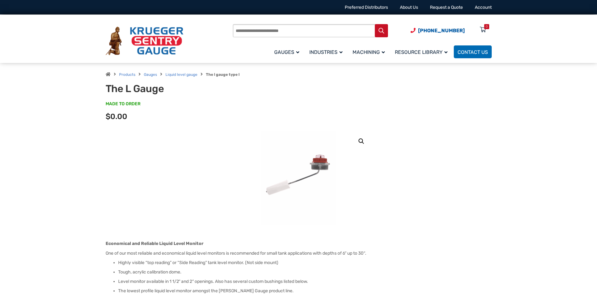 The height and width of the screenshot is (296, 597). I want to click on a: Products, so click(127, 75).